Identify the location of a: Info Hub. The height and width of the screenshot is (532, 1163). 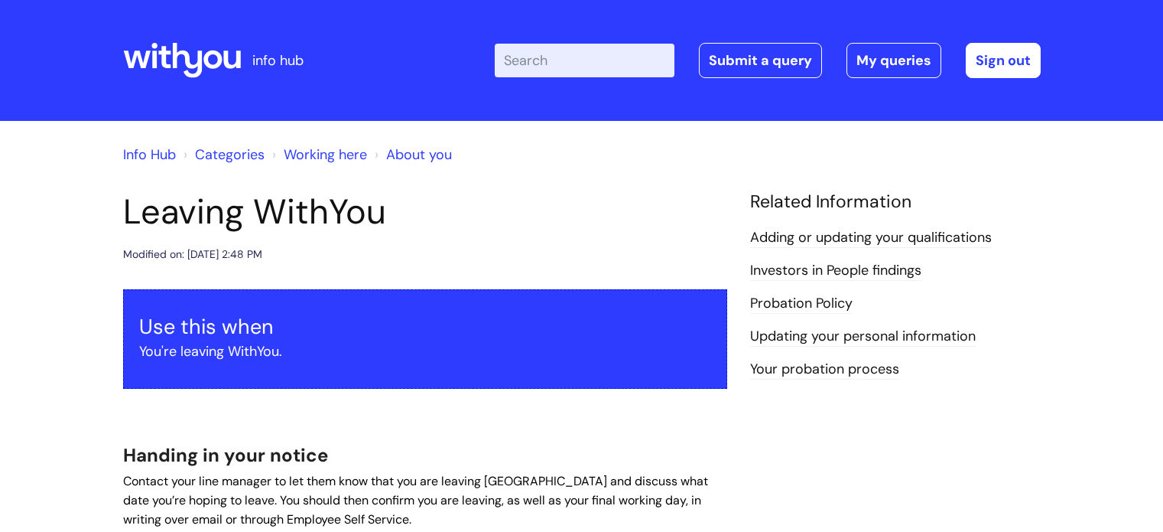
(149, 154).